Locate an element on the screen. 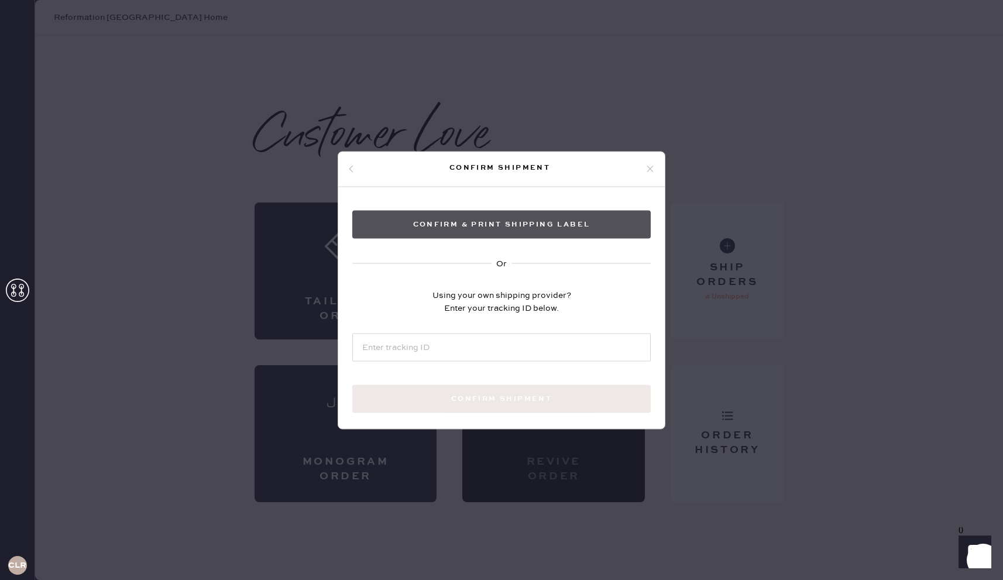 The width and height of the screenshot is (1003, 580). h3: CLR is located at coordinates (17, 565).